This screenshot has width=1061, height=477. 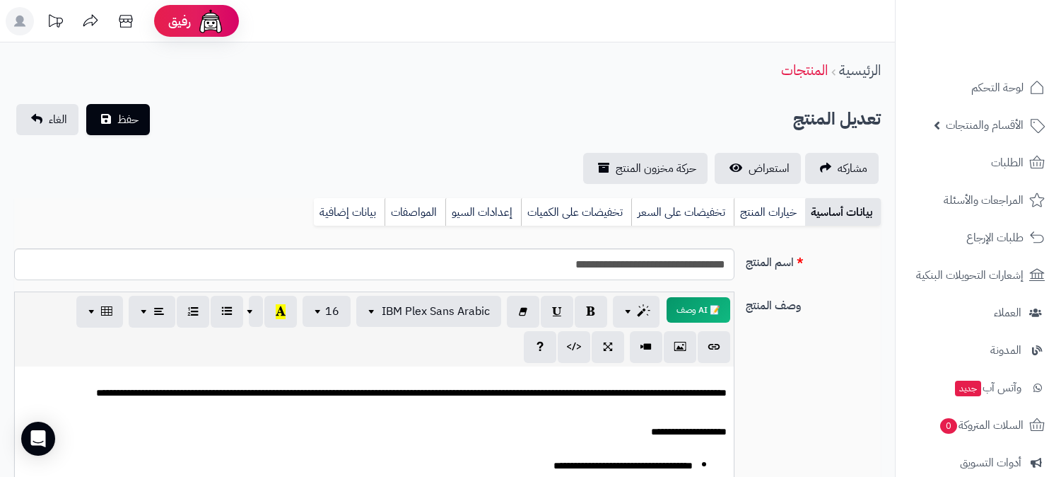 I want to click on span: مشاركه, so click(x=853, y=168).